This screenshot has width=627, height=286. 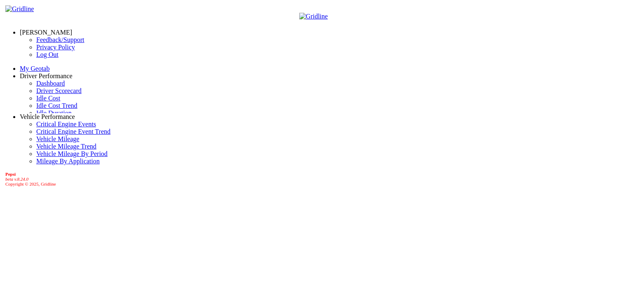 What do you see at coordinates (66, 146) in the screenshot?
I see `a: Vehicle Mileage Trend` at bounding box center [66, 146].